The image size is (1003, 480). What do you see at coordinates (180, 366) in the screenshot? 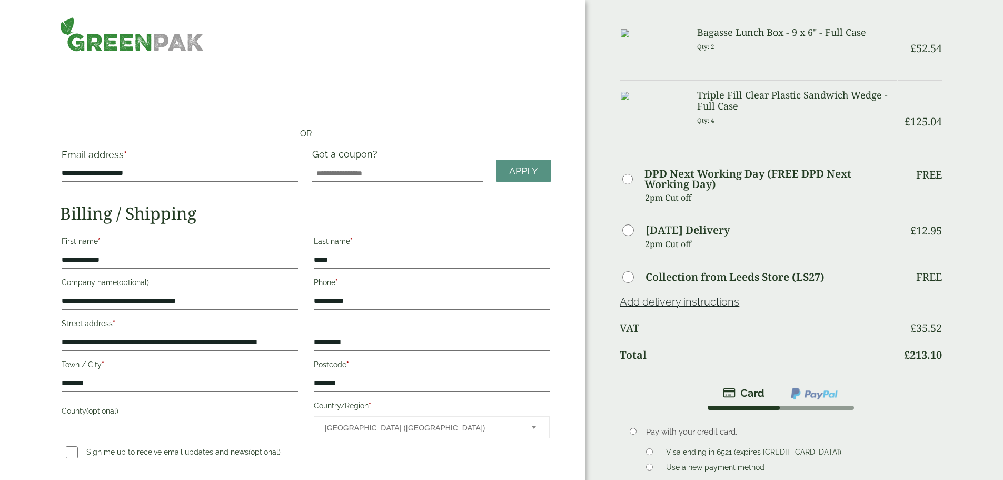
I see `label: Town / City` at bounding box center [180, 366].